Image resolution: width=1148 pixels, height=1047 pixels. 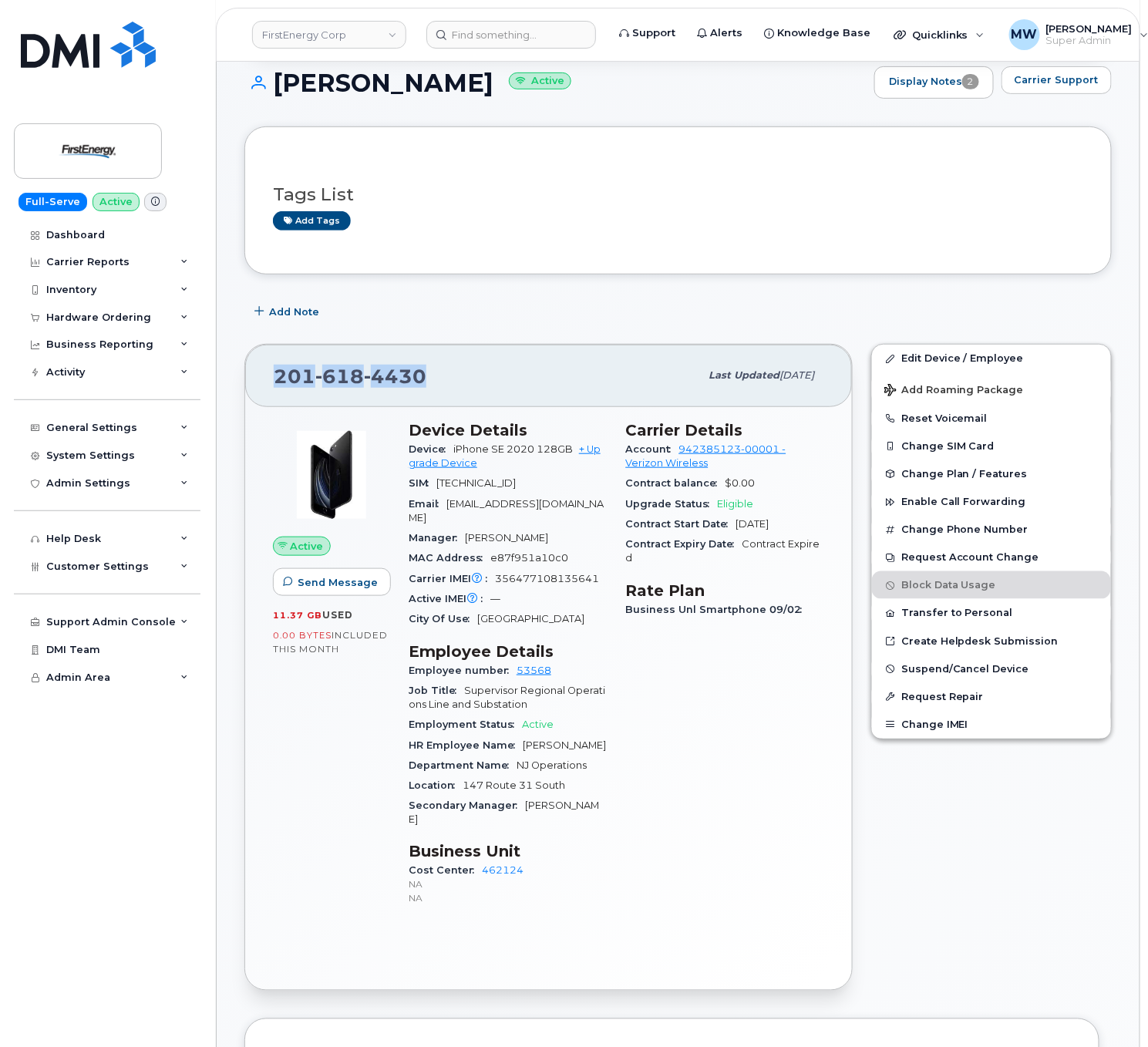 What do you see at coordinates (824, 34) in the screenshot?
I see `span: Knowledge Base` at bounding box center [824, 34].